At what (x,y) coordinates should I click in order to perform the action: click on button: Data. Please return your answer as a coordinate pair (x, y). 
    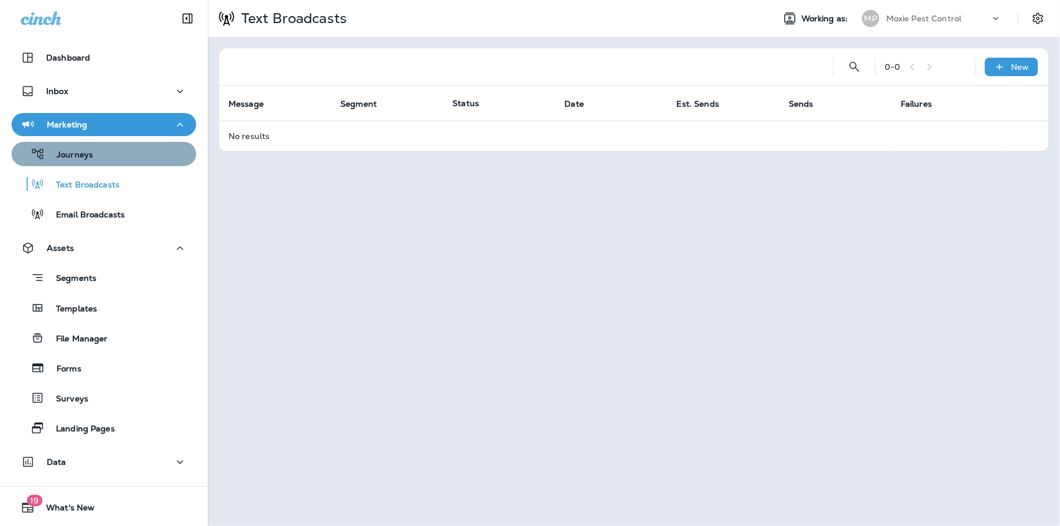
    Looking at the image, I should click on (104, 462).